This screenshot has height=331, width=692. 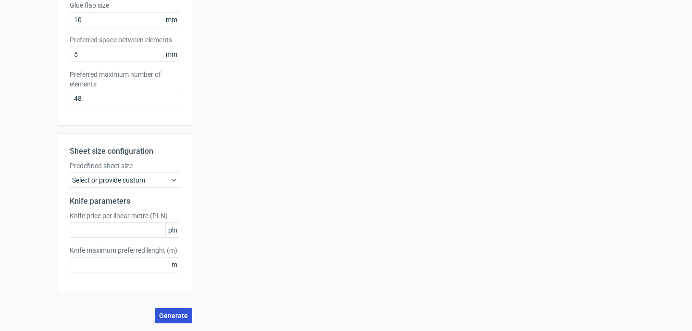 What do you see at coordinates (125, 40) in the screenshot?
I see `label: Preferred space between elements` at bounding box center [125, 40].